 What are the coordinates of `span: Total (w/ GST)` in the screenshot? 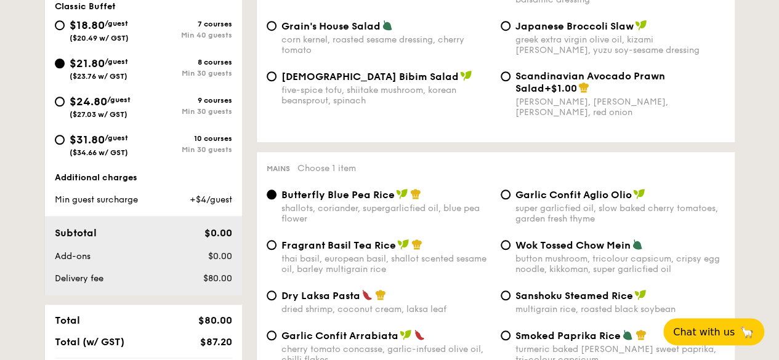 It's located at (89, 342).